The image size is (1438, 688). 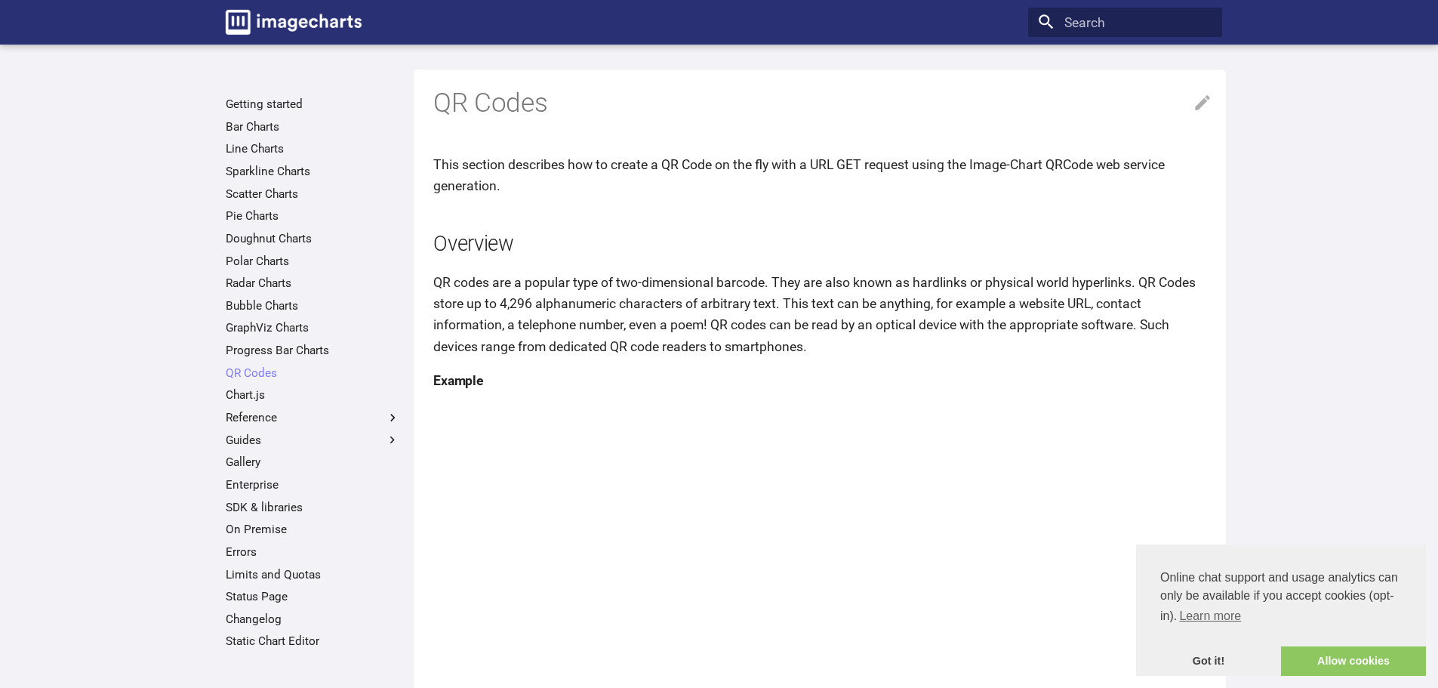 I want to click on a: Errors, so click(x=313, y=552).